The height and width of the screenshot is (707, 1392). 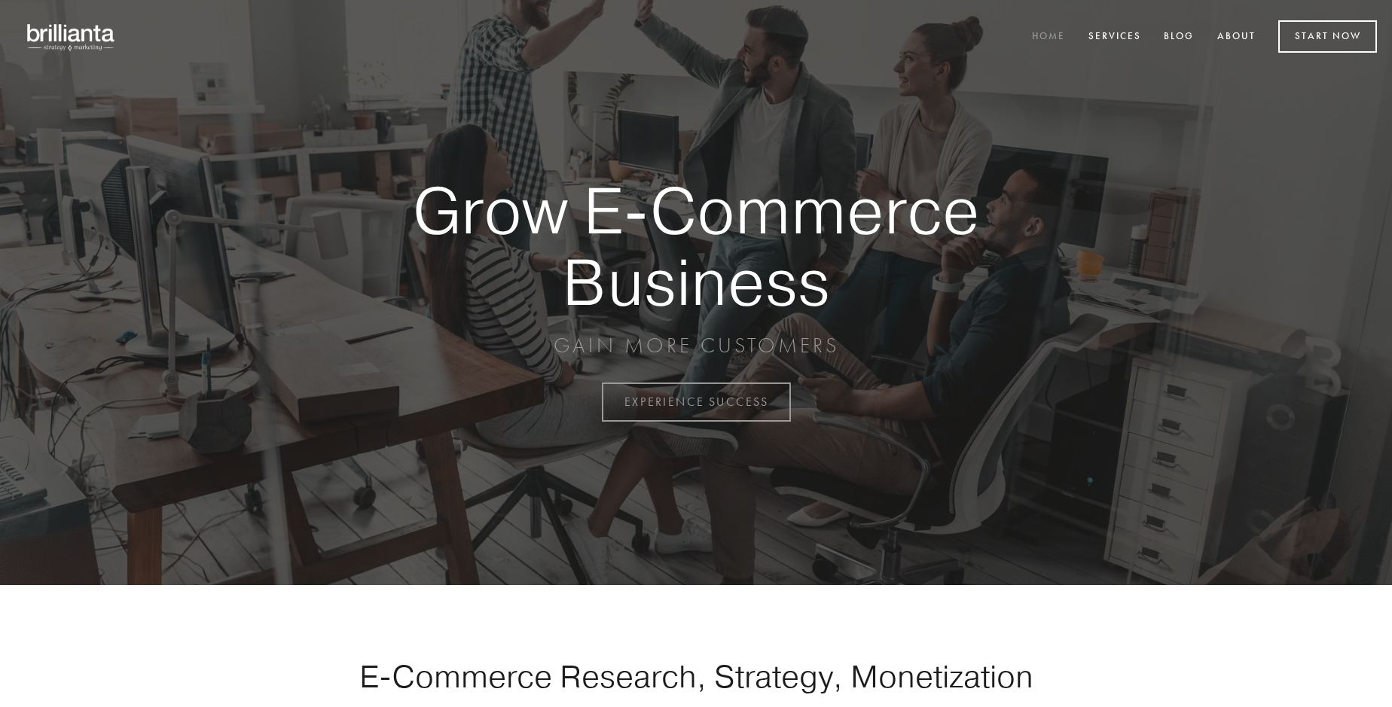 What do you see at coordinates (696, 677) in the screenshot?
I see `h1: E-Commerce Research, Strategy, Monetization` at bounding box center [696, 677].